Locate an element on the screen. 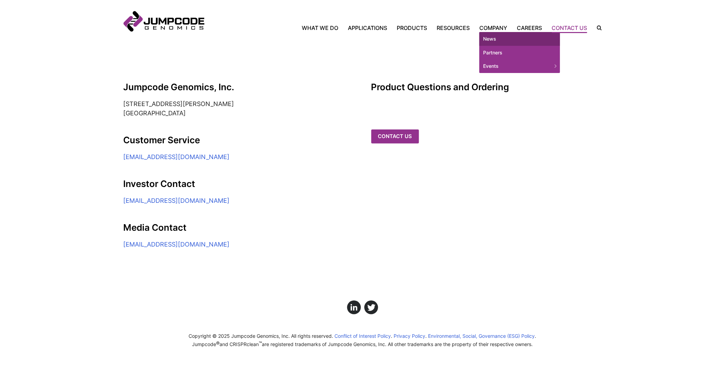 The width and height of the screenshot is (725, 365). sup: ™ is located at coordinates (260, 343).